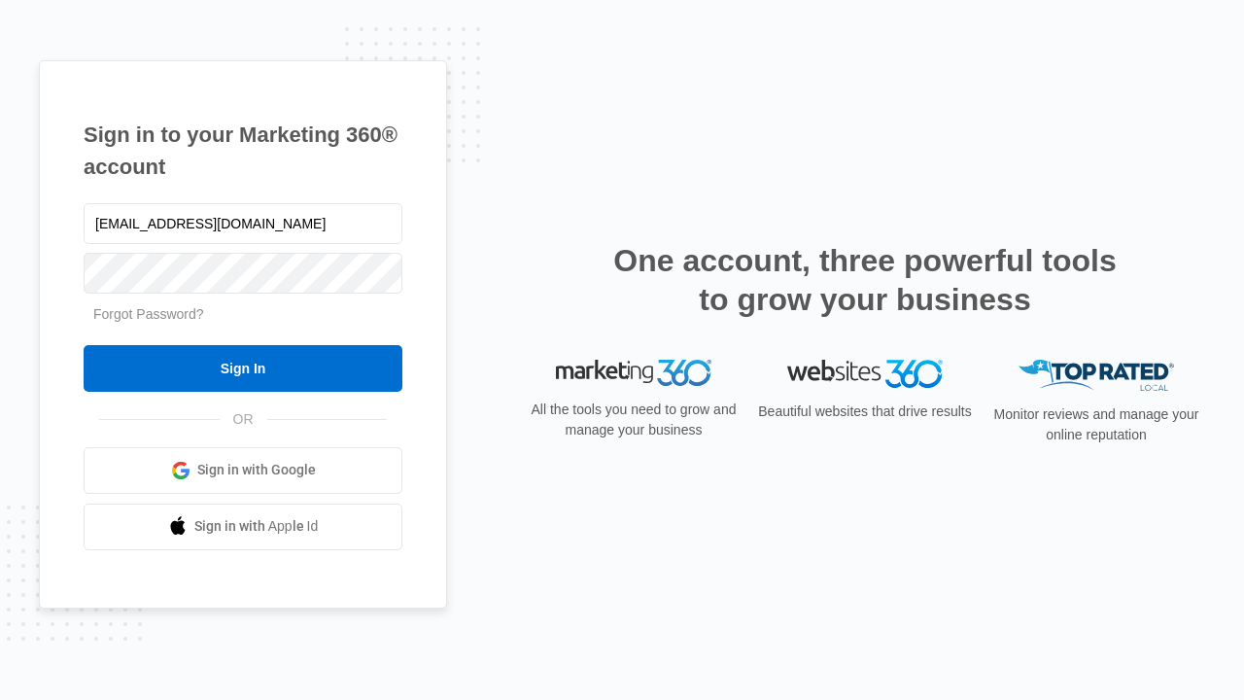  What do you see at coordinates (865, 373) in the screenshot?
I see `img: Websites 360` at bounding box center [865, 373].